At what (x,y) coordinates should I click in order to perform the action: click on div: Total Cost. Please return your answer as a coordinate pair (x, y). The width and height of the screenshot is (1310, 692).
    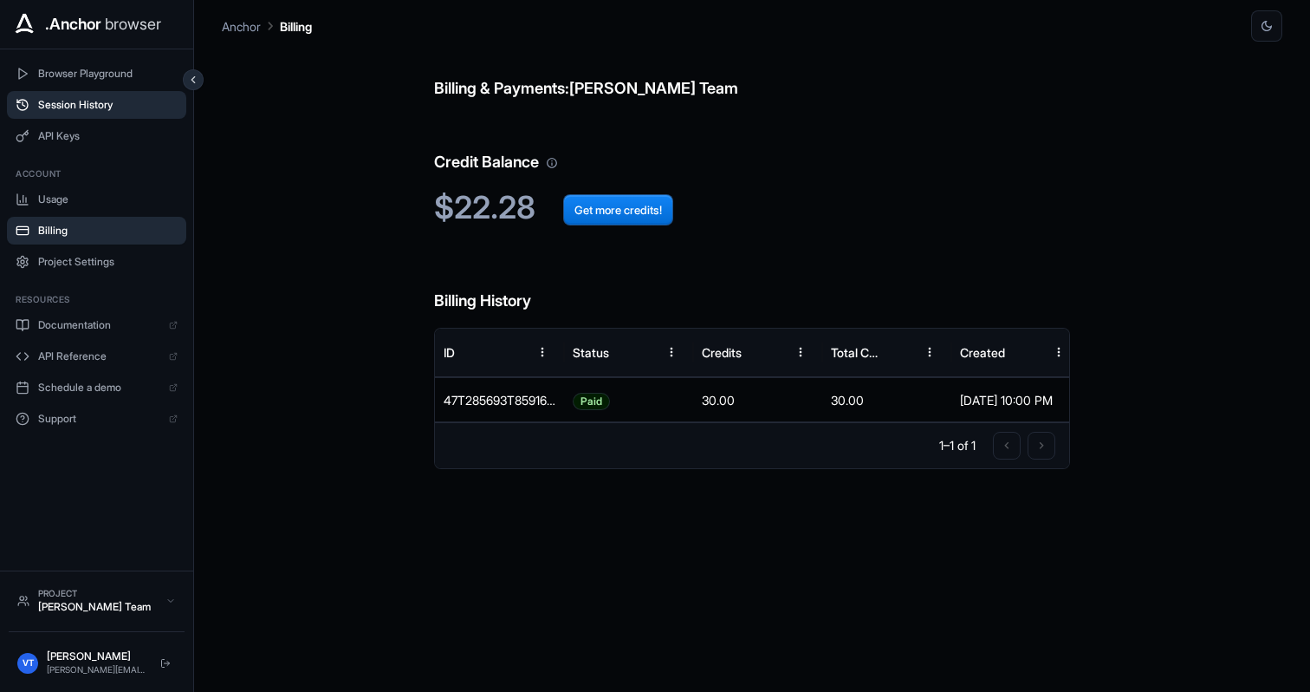
    Looking at the image, I should click on (856, 352).